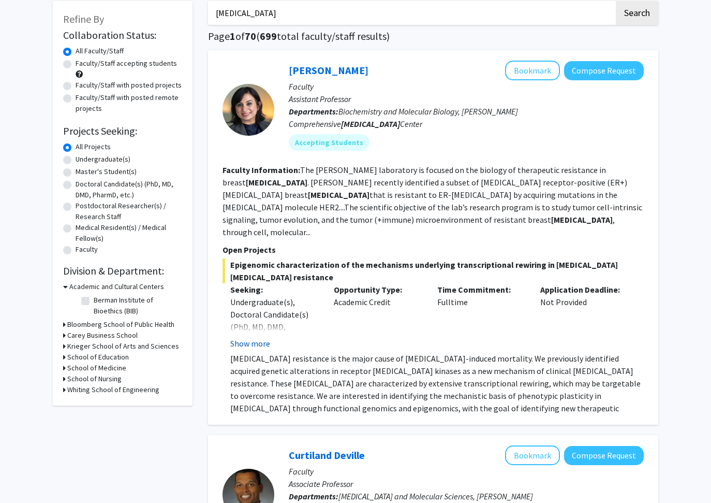 This screenshot has height=503, width=711. I want to click on div: Not Provided, so click(584, 316).